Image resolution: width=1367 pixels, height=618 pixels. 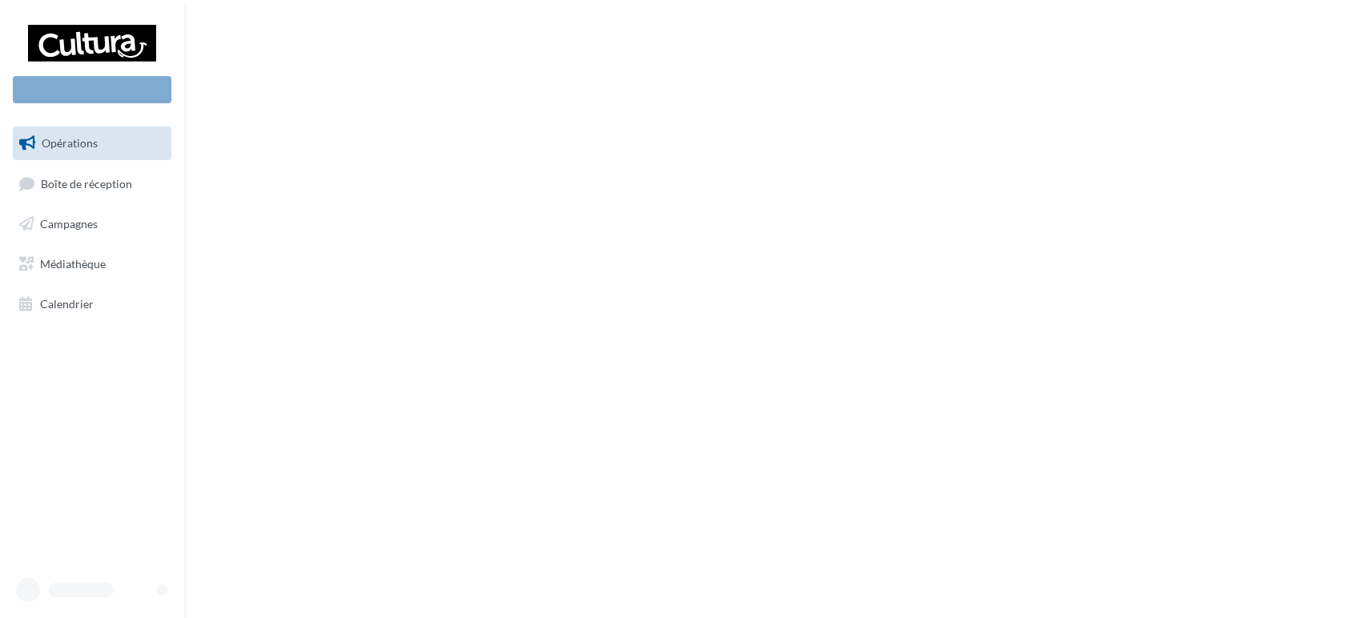 What do you see at coordinates (92, 143) in the screenshot?
I see `a: Opérations` at bounding box center [92, 143].